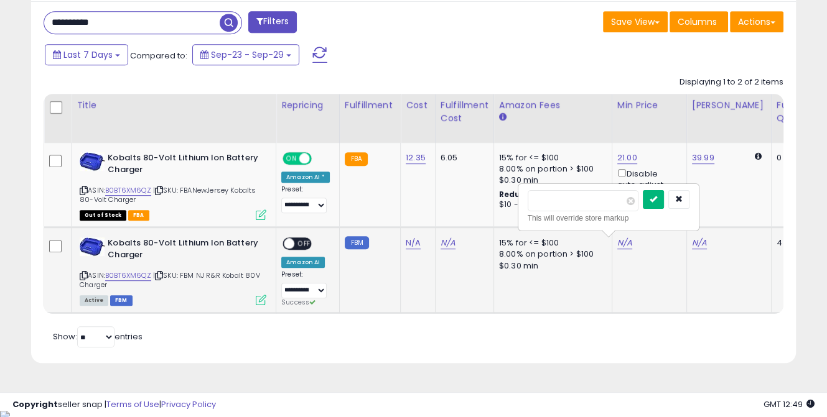 Image resolution: width=827 pixels, height=417 pixels. What do you see at coordinates (273, 22) in the screenshot?
I see `button: Filters` at bounding box center [273, 22].